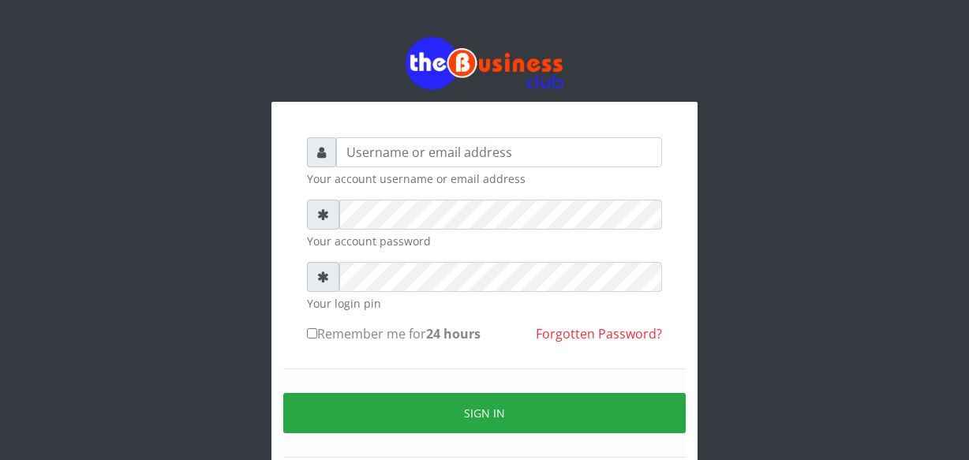  Describe the element at coordinates (484, 241) in the screenshot. I see `small: Your account password` at that location.